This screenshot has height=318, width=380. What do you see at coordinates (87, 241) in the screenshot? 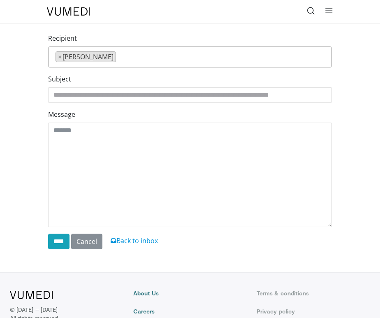
I see `a: Cancel` at bounding box center [87, 241].